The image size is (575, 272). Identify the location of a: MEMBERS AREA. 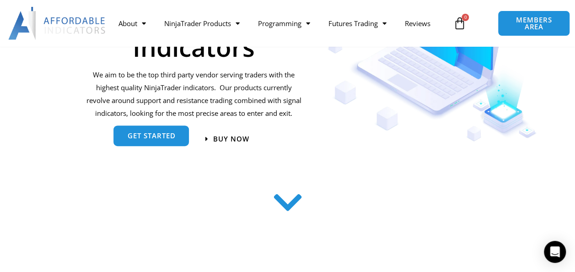
(534, 23).